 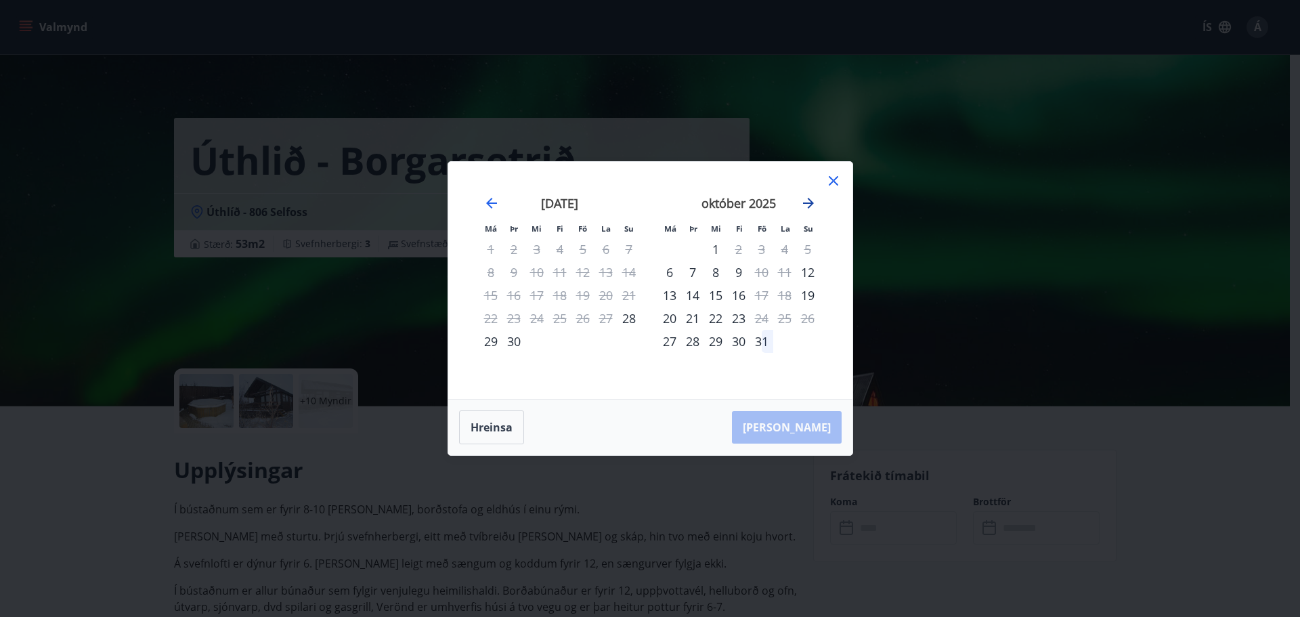 I want to click on td: Choose mánudagur, 29. september 2025 as your check-in date. It’s available., so click(x=491, y=341).